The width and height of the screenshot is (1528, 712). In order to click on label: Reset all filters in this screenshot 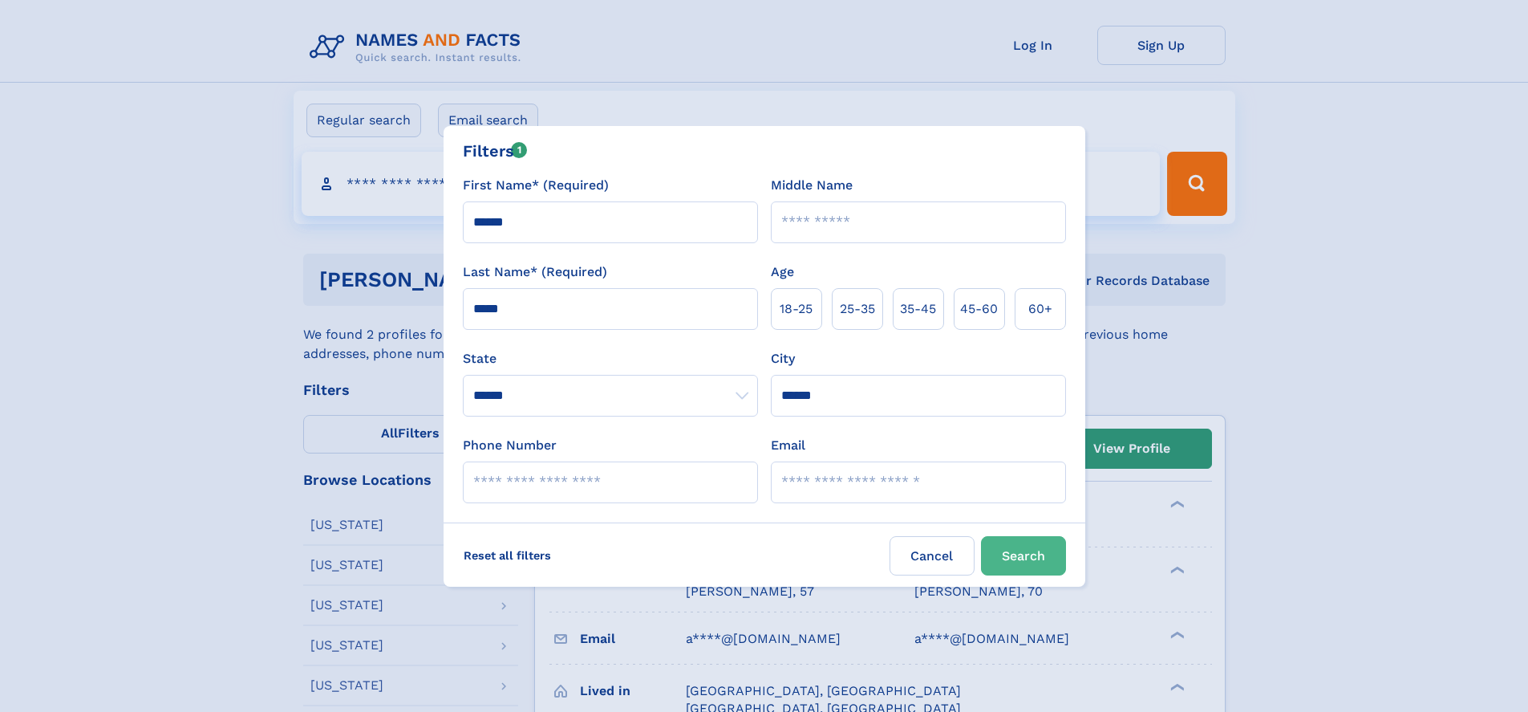, I will do `click(507, 555)`.